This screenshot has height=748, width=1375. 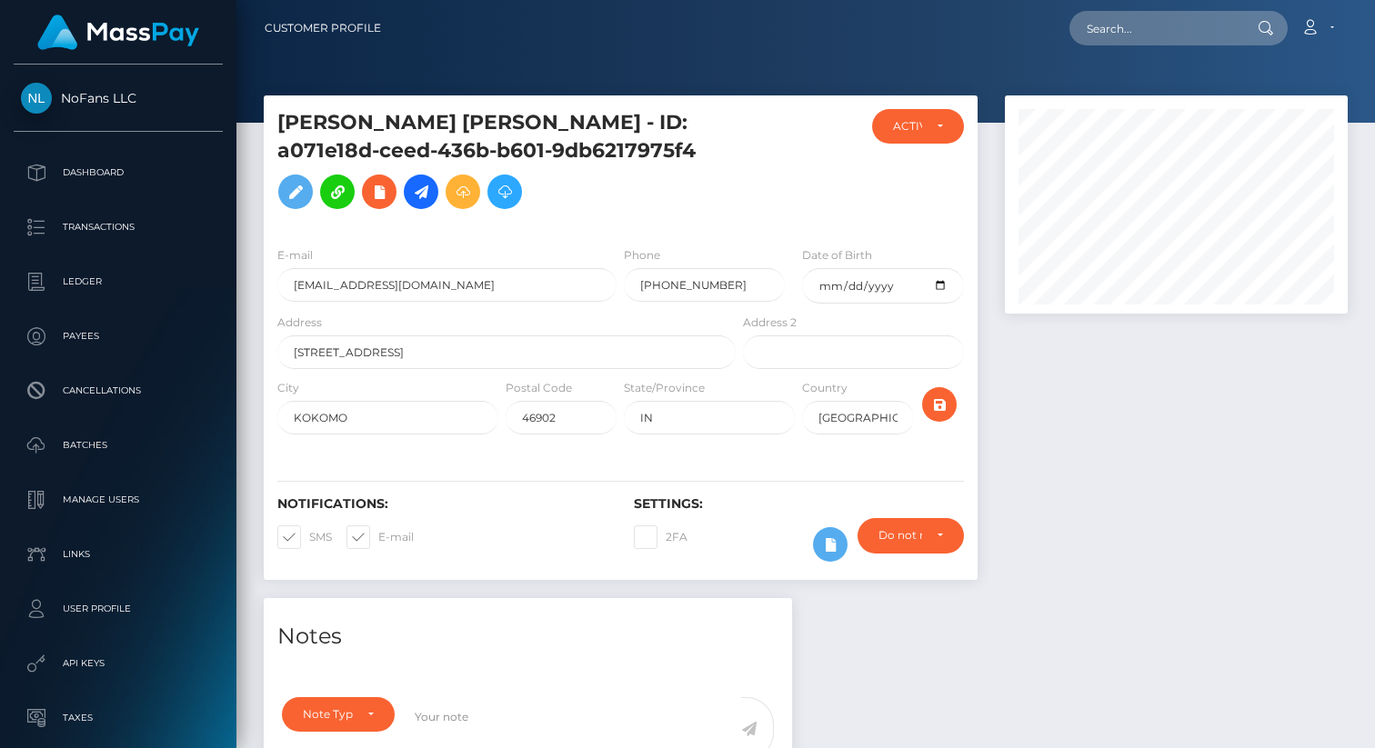 I want to click on p: API Keys, so click(x=118, y=664).